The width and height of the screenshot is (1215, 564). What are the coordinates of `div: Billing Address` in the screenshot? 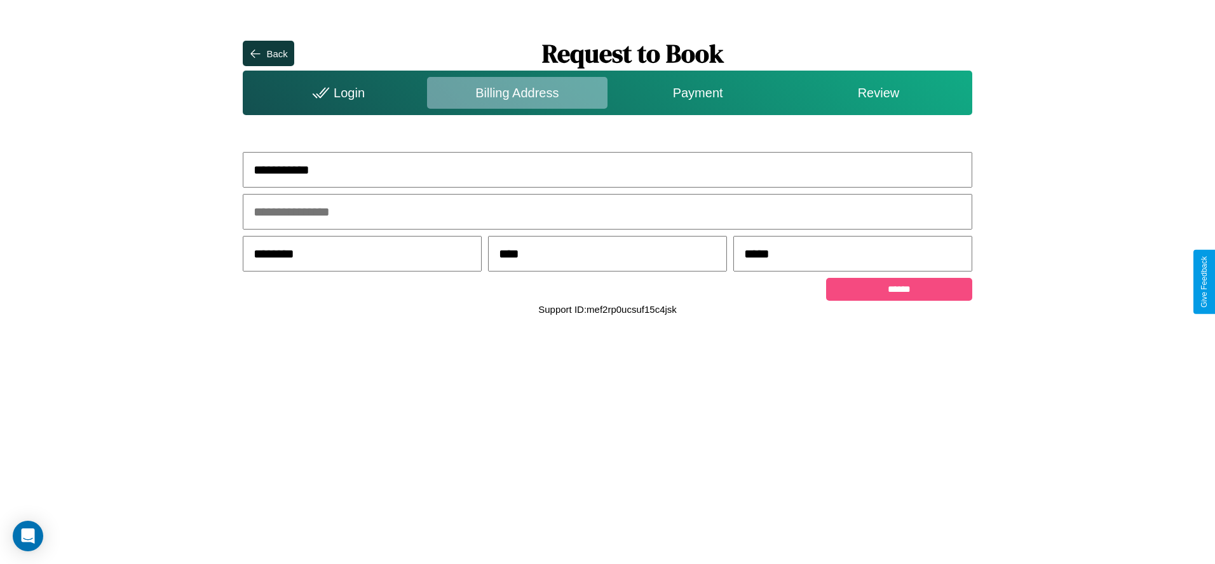 It's located at (517, 93).